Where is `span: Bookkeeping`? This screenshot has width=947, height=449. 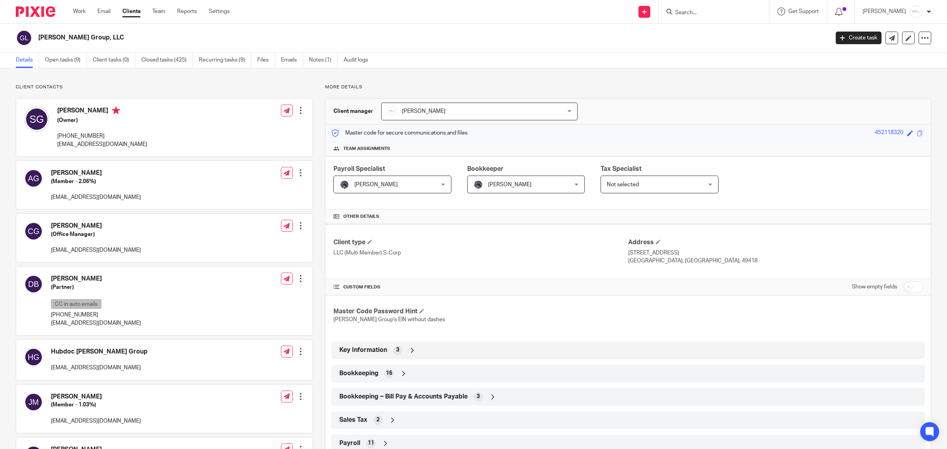
span: Bookkeeping is located at coordinates (359, 373).